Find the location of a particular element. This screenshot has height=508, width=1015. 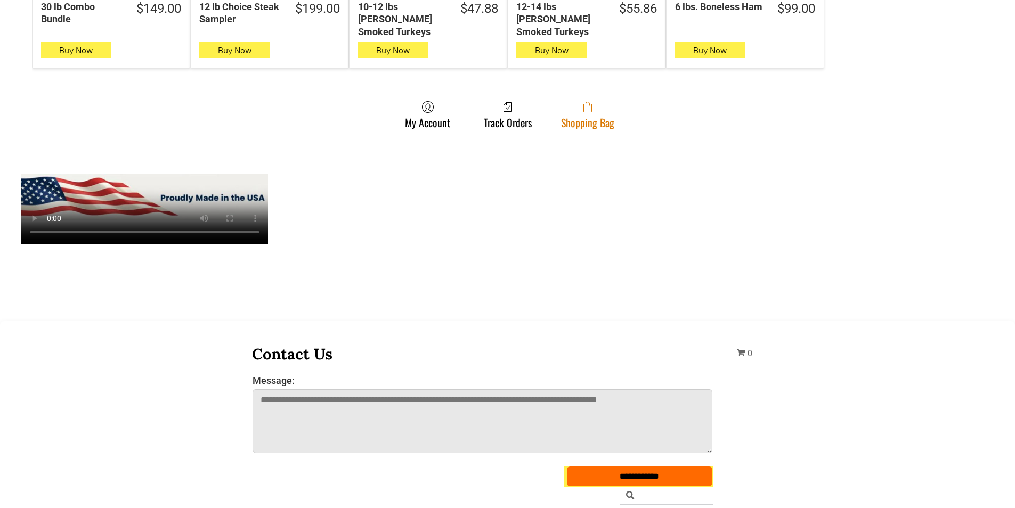

a: $99.006 lbs. Boneless Ham is located at coordinates (745, 9).